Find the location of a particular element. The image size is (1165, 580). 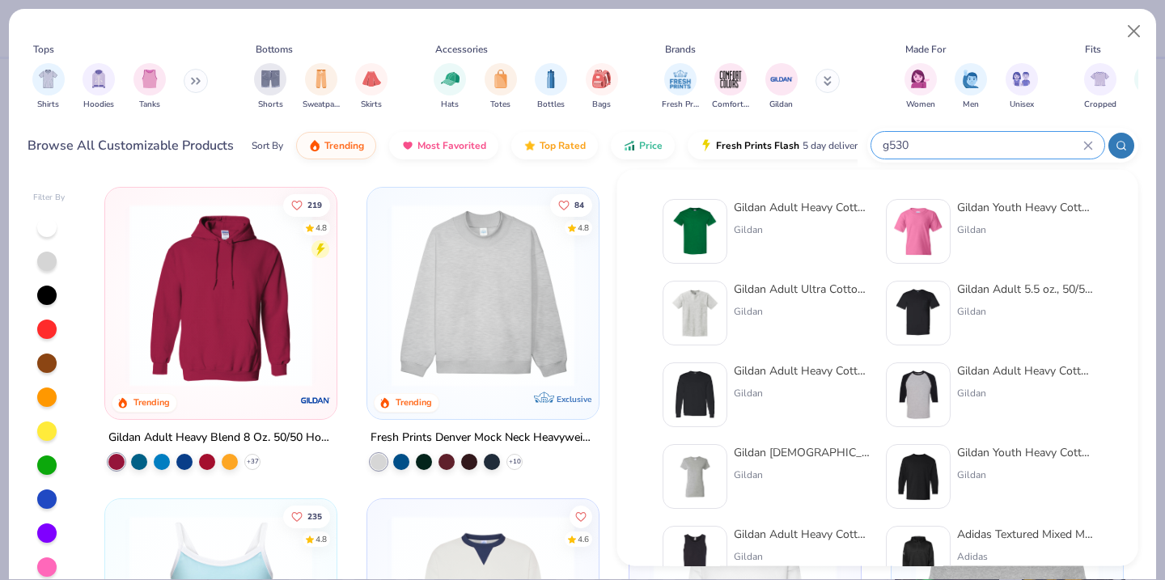

img: Shorts Image is located at coordinates (270, 78).